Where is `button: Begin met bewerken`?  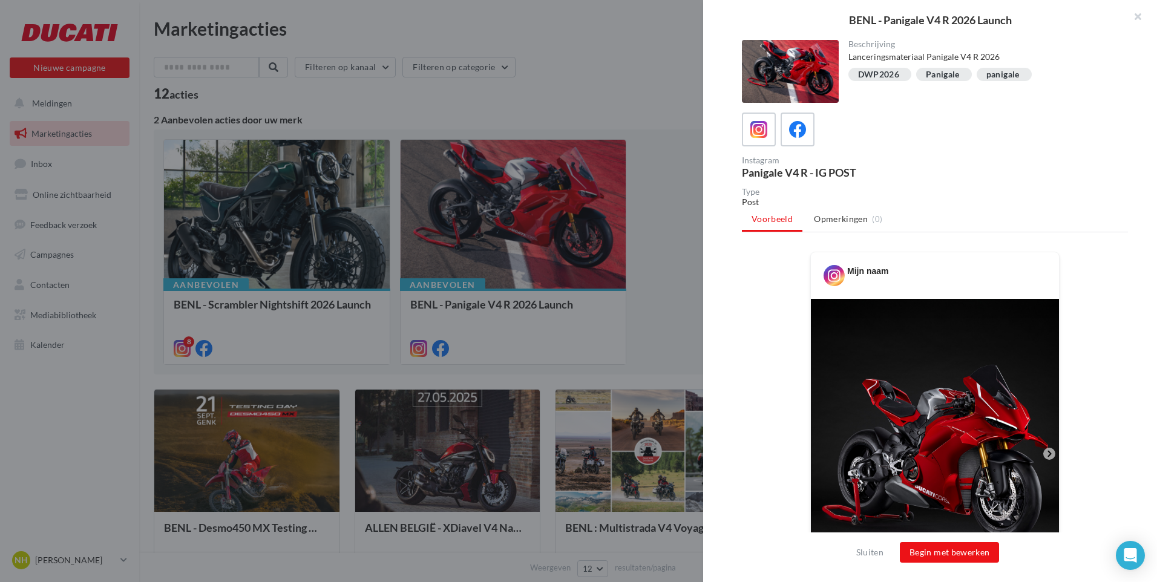 button: Begin met bewerken is located at coordinates (950, 553).